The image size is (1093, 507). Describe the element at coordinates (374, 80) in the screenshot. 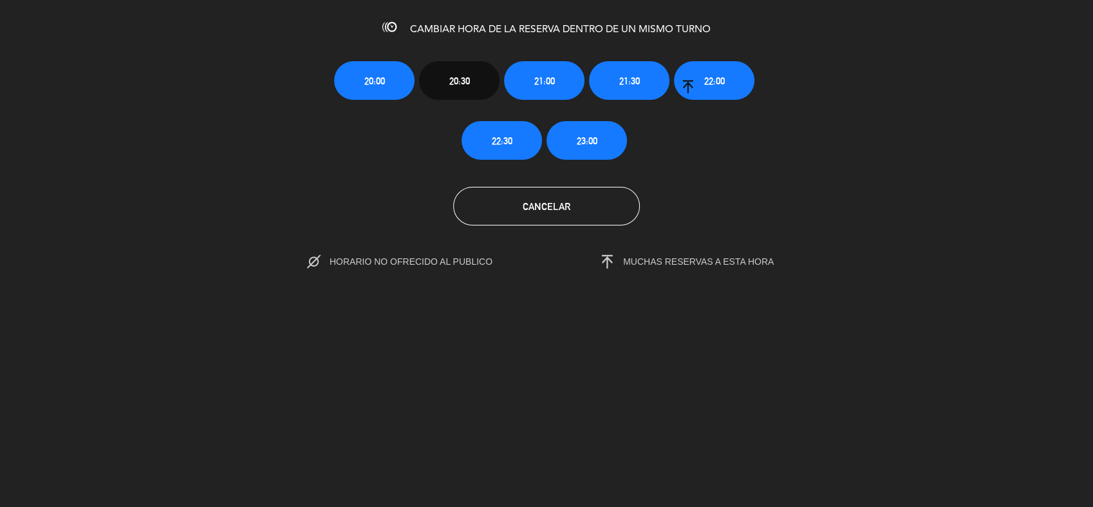

I see `button: 20:00` at that location.